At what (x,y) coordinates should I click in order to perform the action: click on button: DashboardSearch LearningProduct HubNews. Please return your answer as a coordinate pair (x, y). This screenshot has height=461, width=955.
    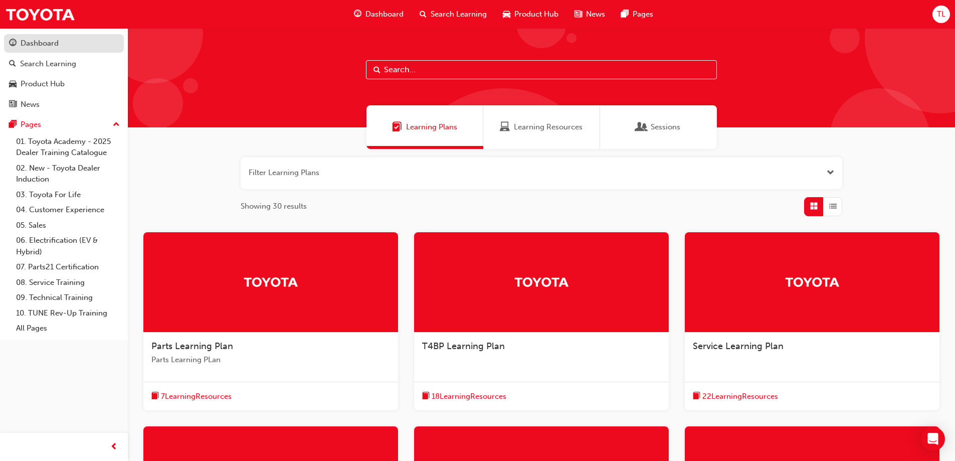
    Looking at the image, I should click on (64, 74).